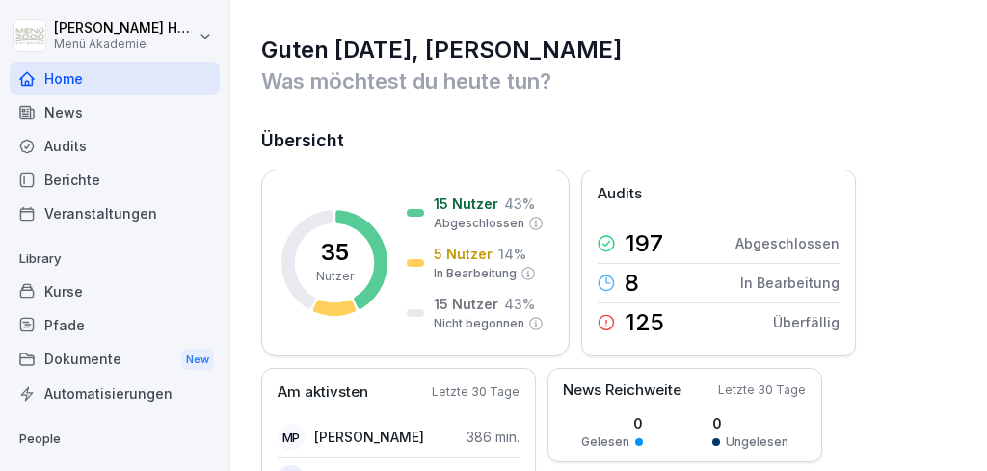  Describe the element at coordinates (756, 442) in the screenshot. I see `p: Ungelesen` at that location.